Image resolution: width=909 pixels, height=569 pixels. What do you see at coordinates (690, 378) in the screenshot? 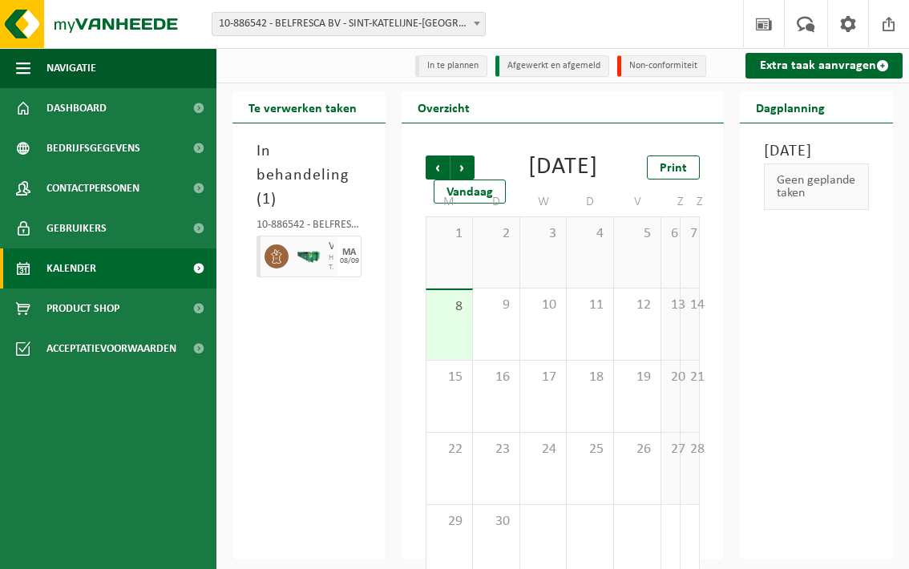
I see `span: 21` at bounding box center [690, 378].